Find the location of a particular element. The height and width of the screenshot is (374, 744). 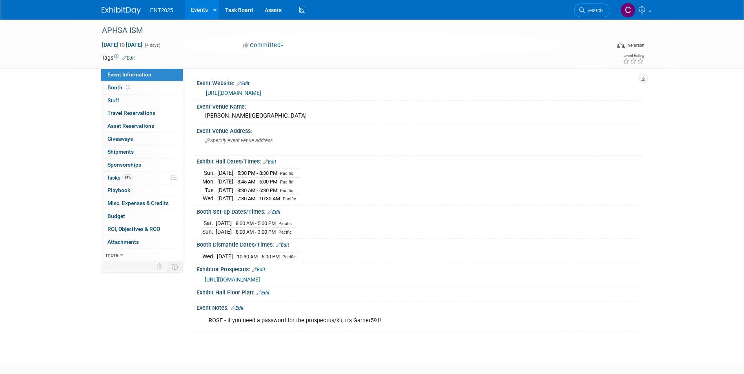

a: Search is located at coordinates (592, 10).